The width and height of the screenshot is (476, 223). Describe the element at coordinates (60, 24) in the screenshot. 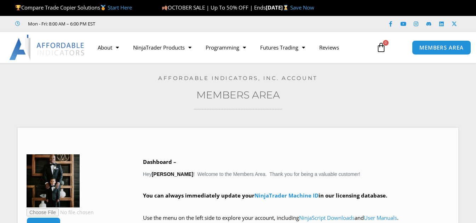

I see `span: Mon - Fri: 8:00 AM – 6:00 PM EST` at that location.